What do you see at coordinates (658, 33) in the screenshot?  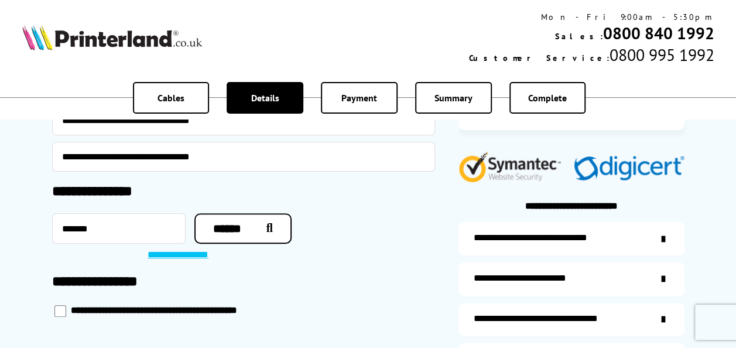 I see `a: 0800 840 1992` at bounding box center [658, 33].